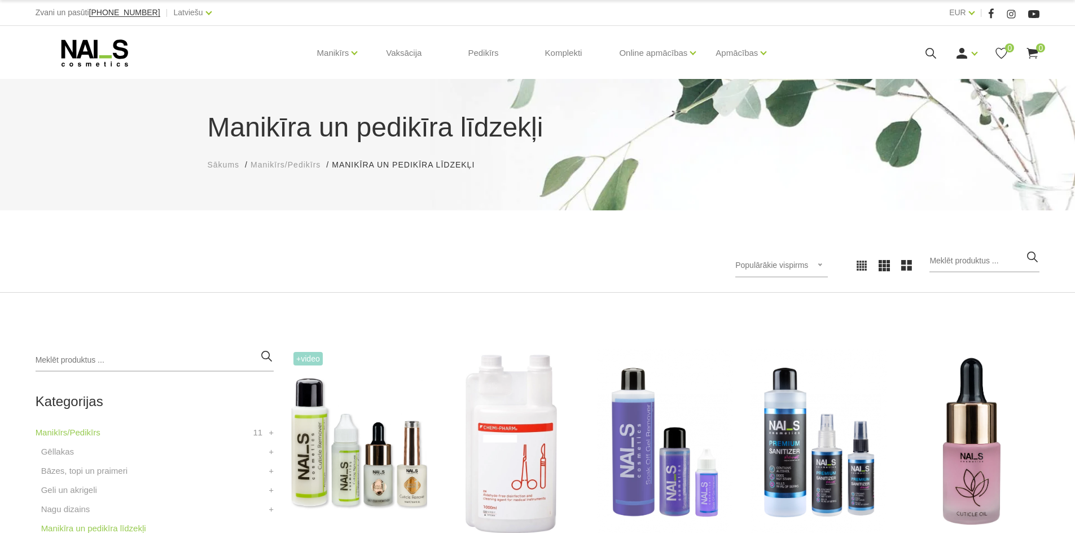 The width and height of the screenshot is (1075, 533). What do you see at coordinates (69, 490) in the screenshot?
I see `a: Geli un akrigeli` at bounding box center [69, 490].